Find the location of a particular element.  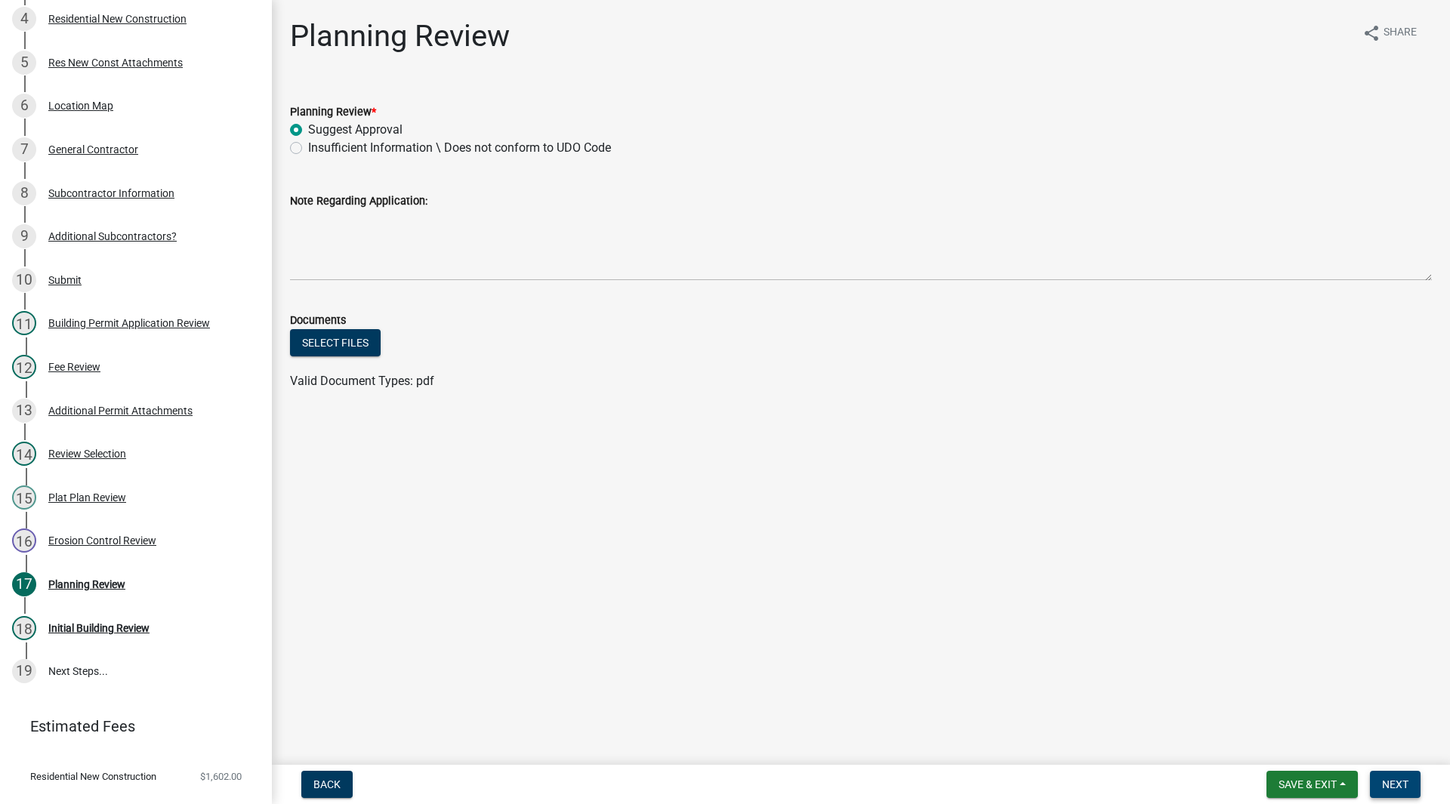

button: Back is located at coordinates (327, 785).